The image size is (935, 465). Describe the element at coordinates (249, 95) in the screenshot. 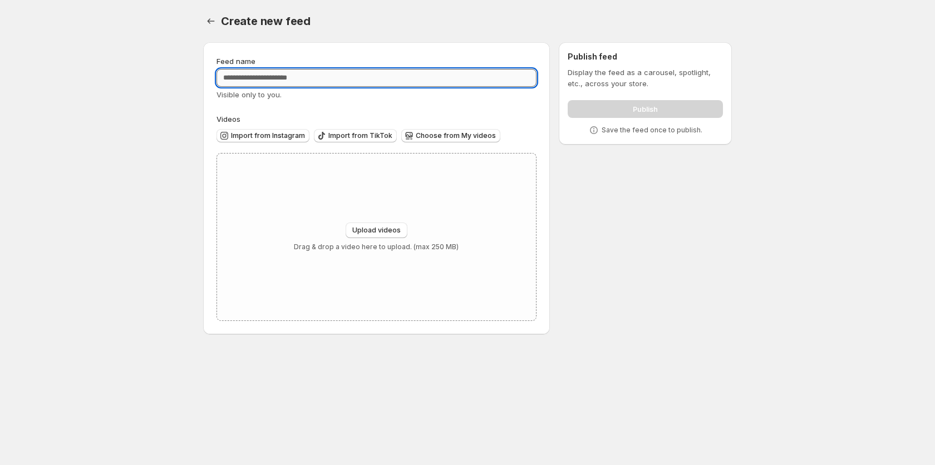

I see `span: Visible only to you.` at that location.